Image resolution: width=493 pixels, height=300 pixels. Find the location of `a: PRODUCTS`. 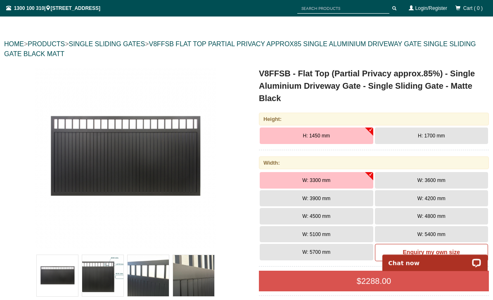

a: PRODUCTS is located at coordinates (46, 44).